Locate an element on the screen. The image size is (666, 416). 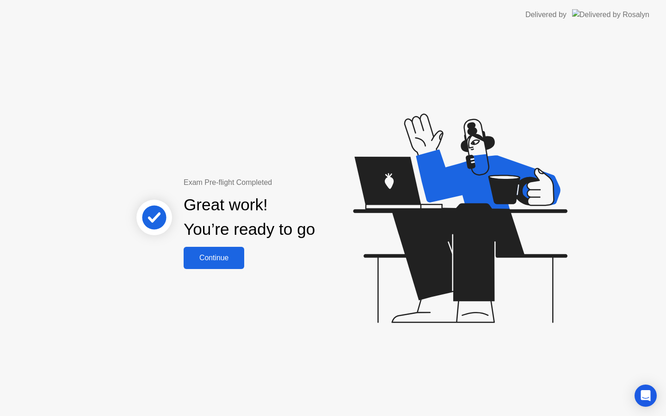
img: Delivered by Rosalyn is located at coordinates (610, 14).